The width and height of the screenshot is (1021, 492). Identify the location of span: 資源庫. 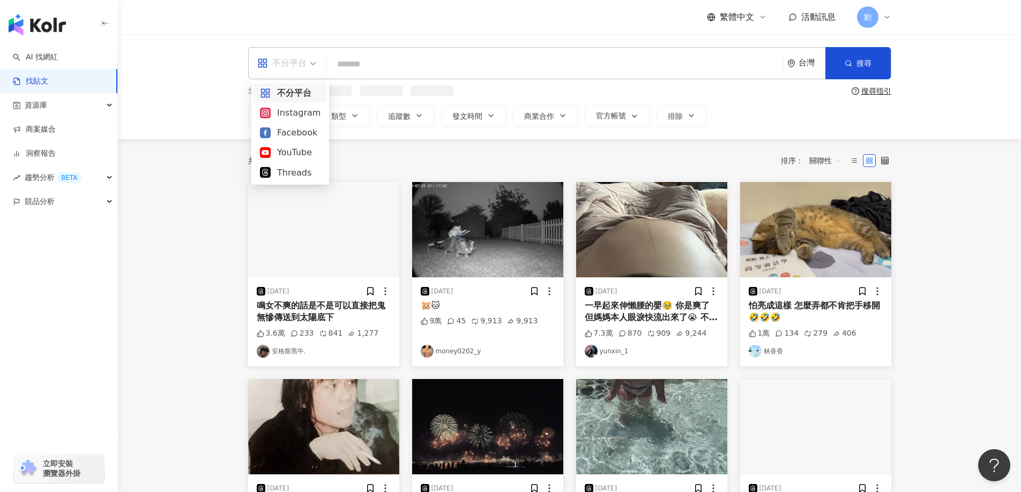
(36, 105).